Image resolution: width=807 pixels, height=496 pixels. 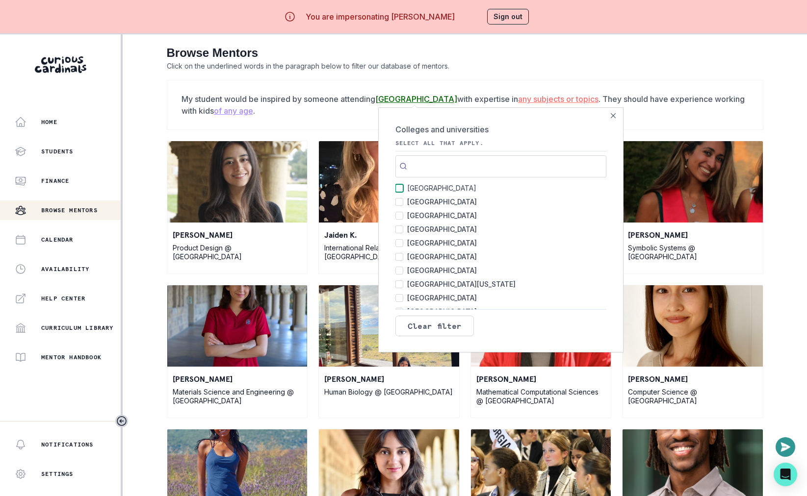 What do you see at coordinates (65, 269) in the screenshot?
I see `p: Availability` at bounding box center [65, 269].